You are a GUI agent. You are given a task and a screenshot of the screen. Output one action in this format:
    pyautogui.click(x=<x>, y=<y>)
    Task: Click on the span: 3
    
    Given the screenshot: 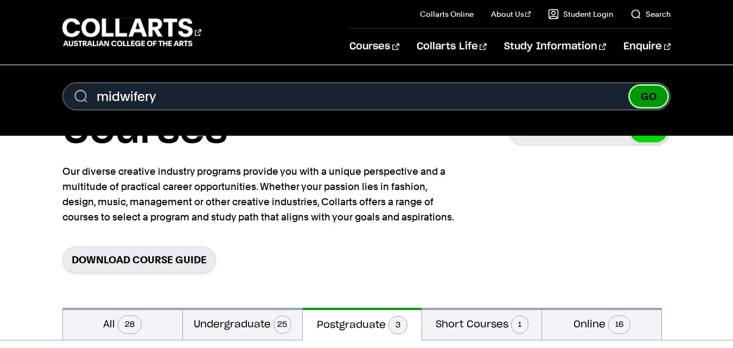 What is the action you would take?
    pyautogui.click(x=398, y=325)
    